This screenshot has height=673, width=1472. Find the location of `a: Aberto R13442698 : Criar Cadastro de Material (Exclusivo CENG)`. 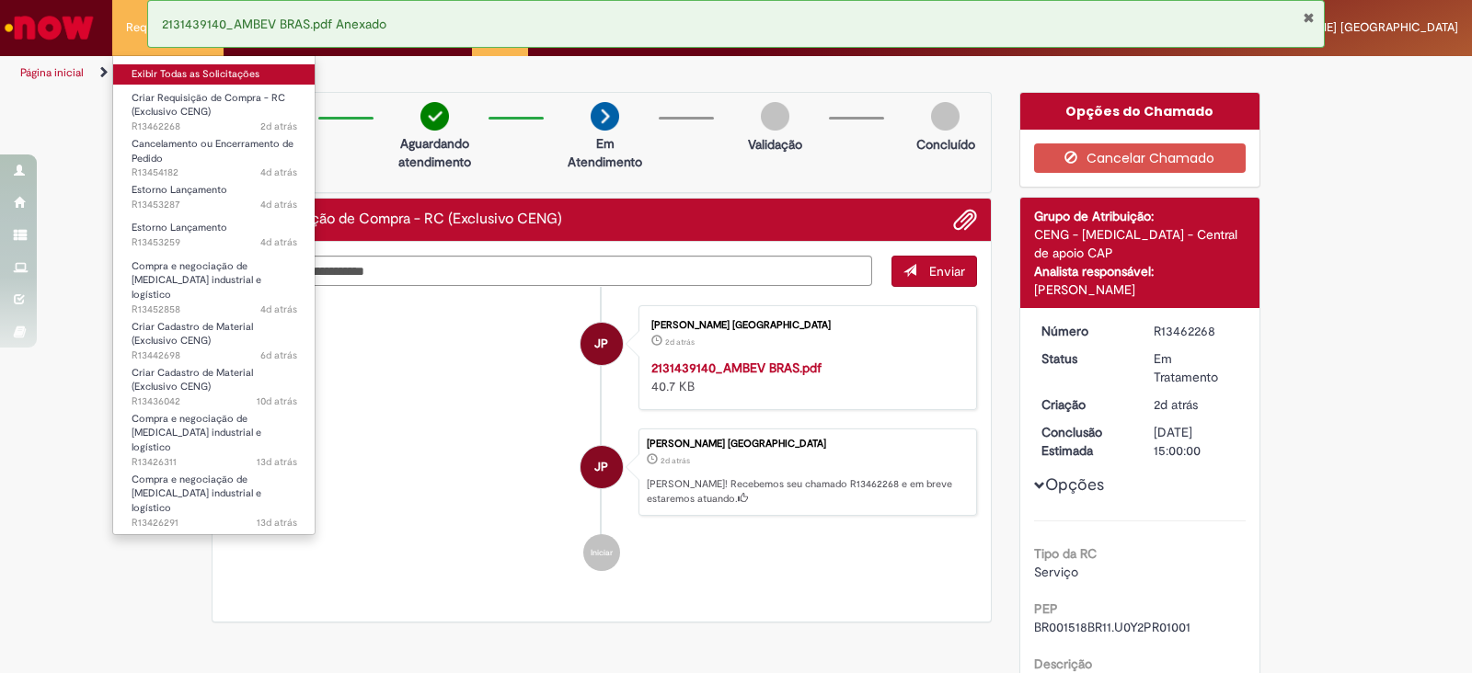

a: Aberto R13442698 : Criar Cadastro de Material (Exclusivo CENG) is located at coordinates (214, 337).